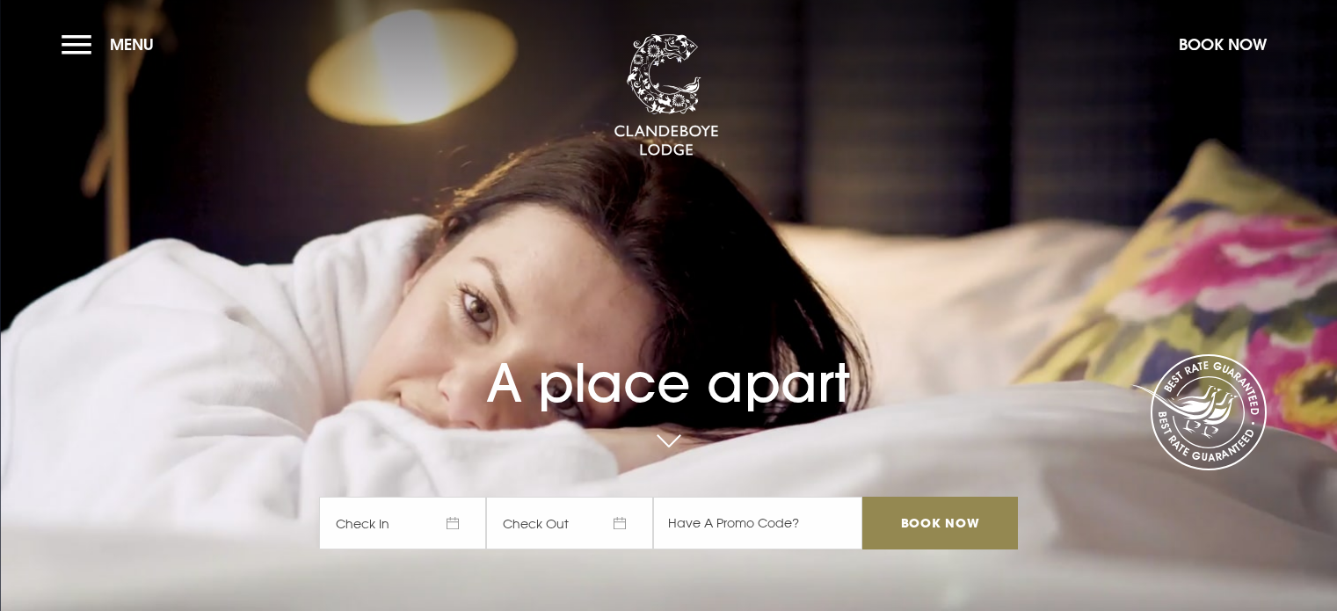 Image resolution: width=1337 pixels, height=611 pixels. Describe the element at coordinates (570, 523) in the screenshot. I see `span: Check Out` at that location.